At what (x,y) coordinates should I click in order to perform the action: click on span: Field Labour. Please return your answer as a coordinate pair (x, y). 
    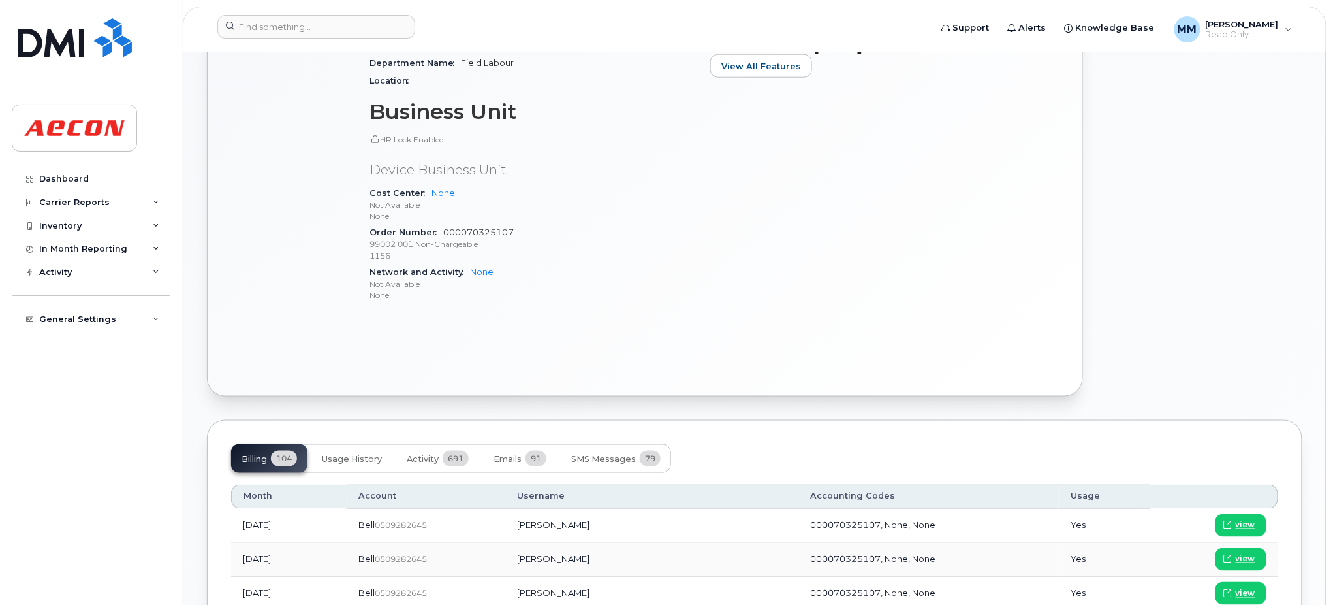
    Looking at the image, I should click on (487, 63).